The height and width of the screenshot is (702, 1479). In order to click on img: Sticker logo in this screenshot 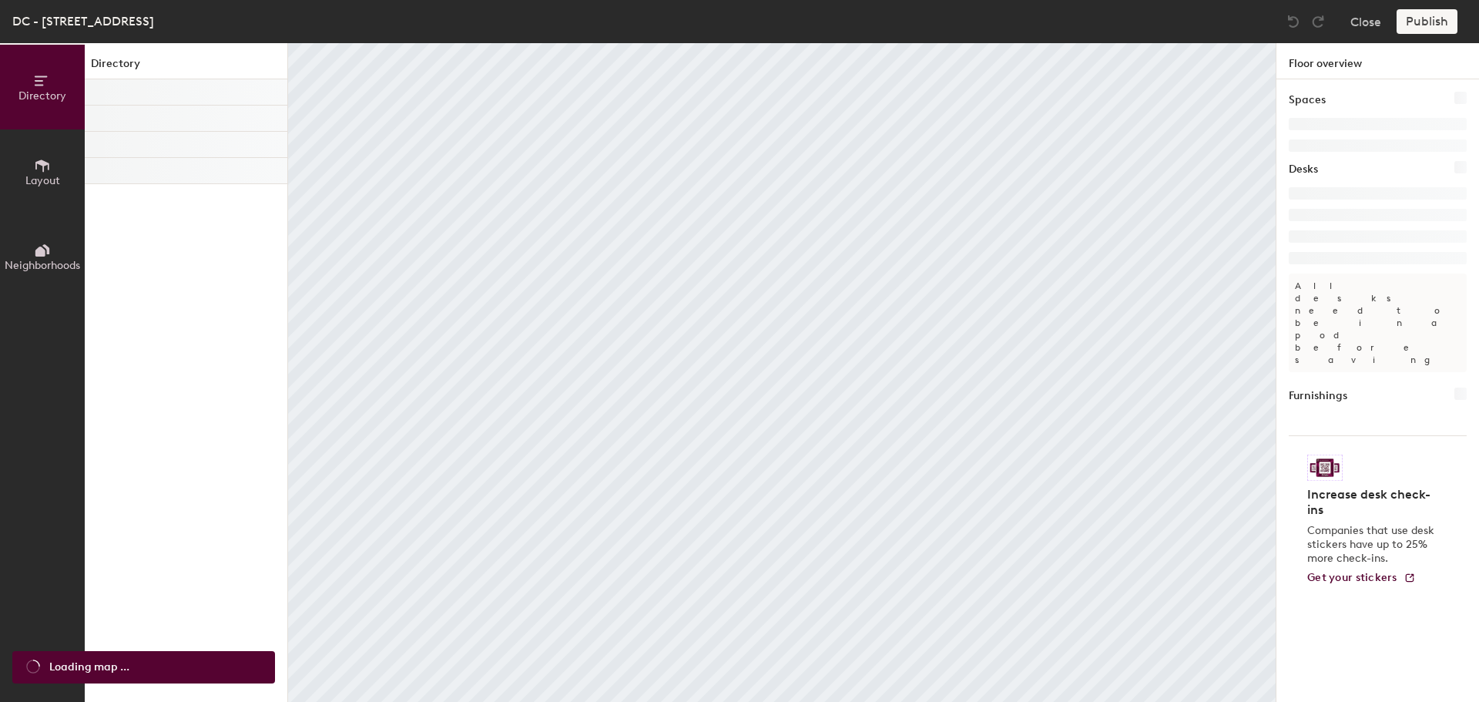, I will do `click(1325, 468)`.